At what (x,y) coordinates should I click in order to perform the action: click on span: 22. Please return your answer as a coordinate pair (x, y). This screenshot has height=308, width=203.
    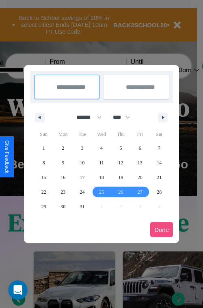
    Looking at the image, I should click on (44, 192).